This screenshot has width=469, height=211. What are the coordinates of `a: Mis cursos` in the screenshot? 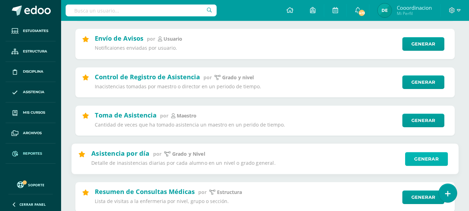 It's located at (31, 112).